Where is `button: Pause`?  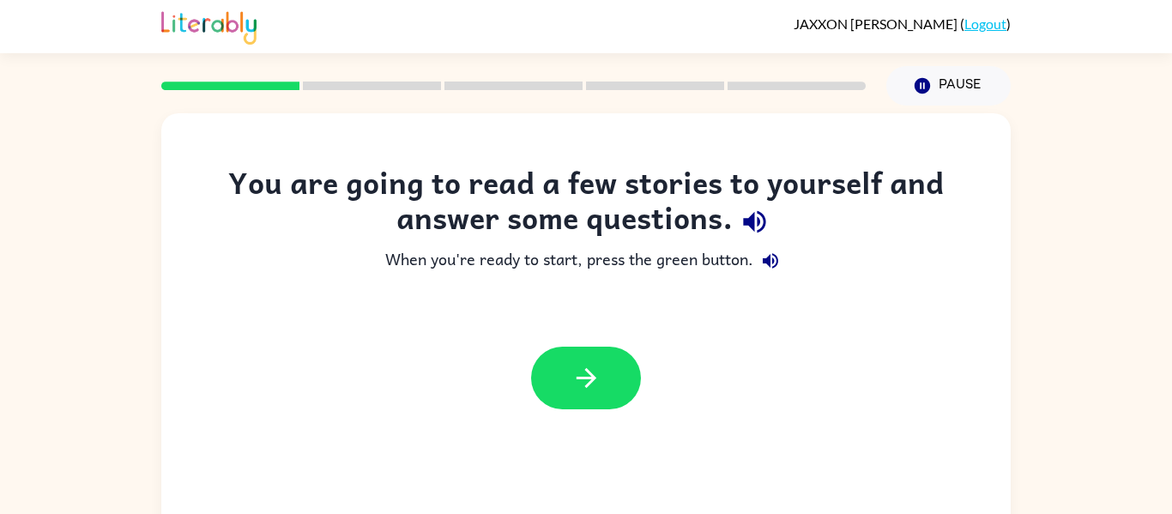 button: Pause is located at coordinates (948, 86).